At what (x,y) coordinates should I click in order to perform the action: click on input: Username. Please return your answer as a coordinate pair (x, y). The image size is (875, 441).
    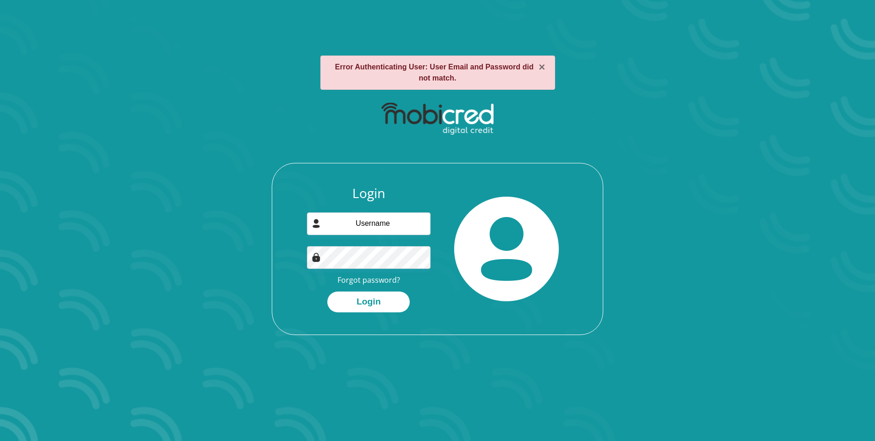
    Looking at the image, I should click on (369, 224).